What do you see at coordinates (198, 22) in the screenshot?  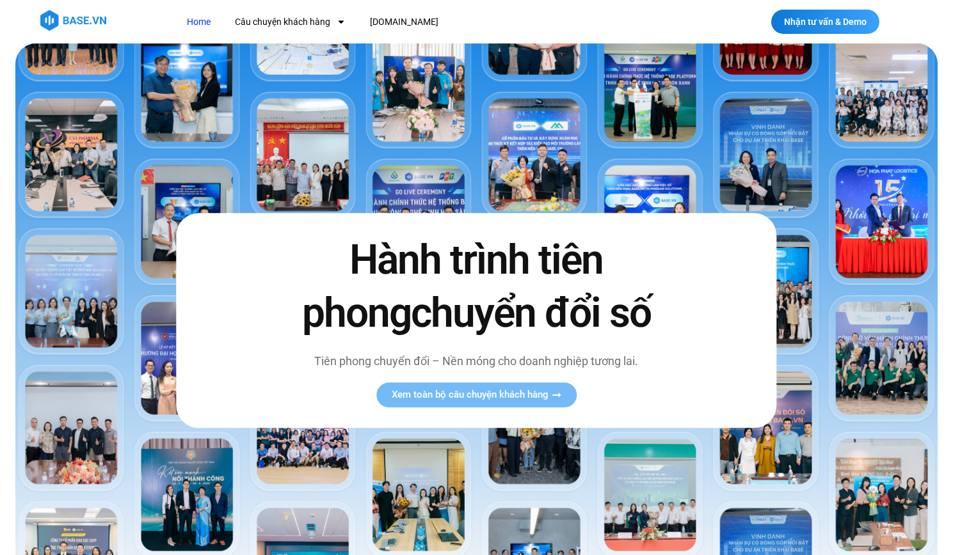 I see `a: Home` at bounding box center [198, 22].